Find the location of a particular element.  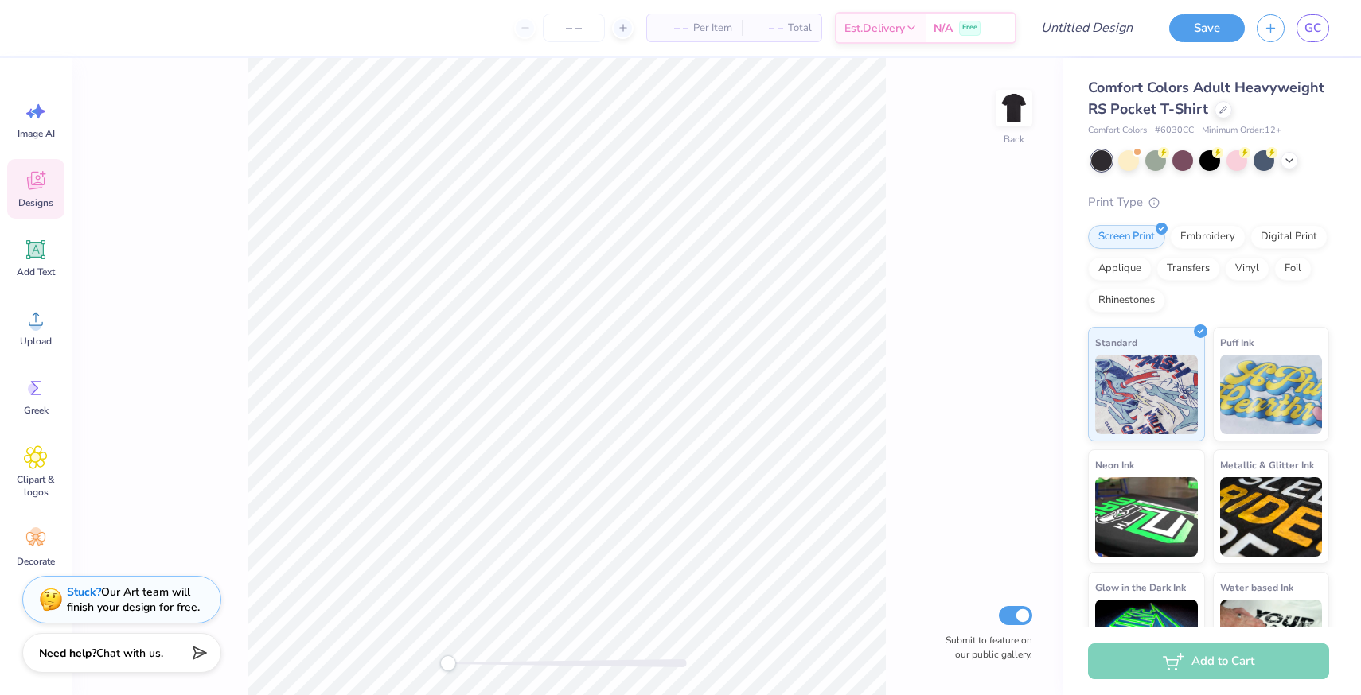

span: Glow in the Dark Ink is located at coordinates (1140, 587).